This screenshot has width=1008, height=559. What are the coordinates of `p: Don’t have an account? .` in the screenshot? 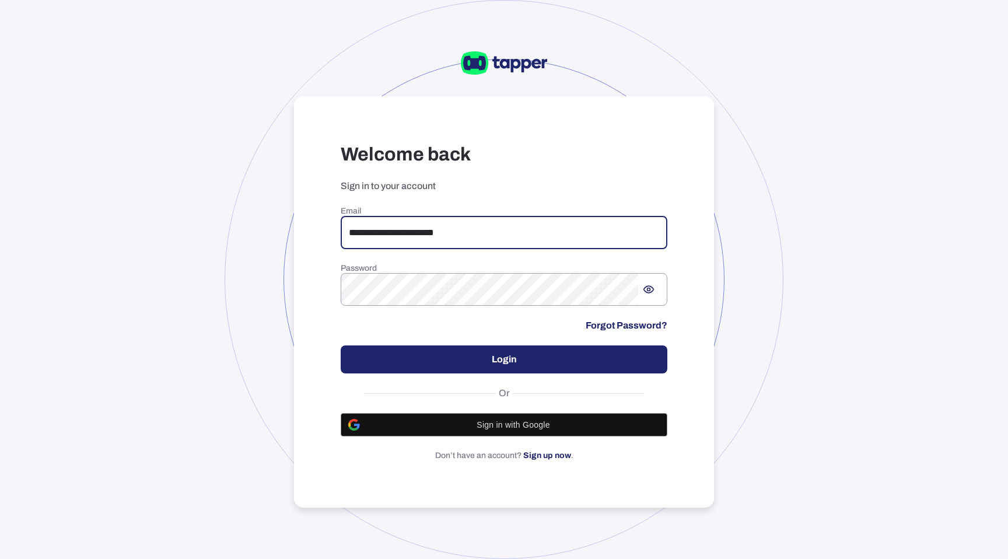 It's located at (504, 456).